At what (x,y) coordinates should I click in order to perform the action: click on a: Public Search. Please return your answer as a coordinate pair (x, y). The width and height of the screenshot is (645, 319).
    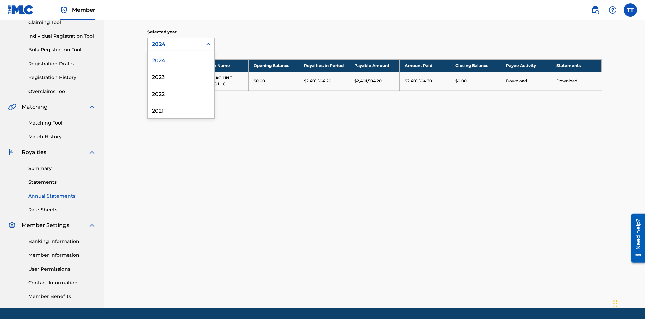
    Looking at the image, I should click on (595, 10).